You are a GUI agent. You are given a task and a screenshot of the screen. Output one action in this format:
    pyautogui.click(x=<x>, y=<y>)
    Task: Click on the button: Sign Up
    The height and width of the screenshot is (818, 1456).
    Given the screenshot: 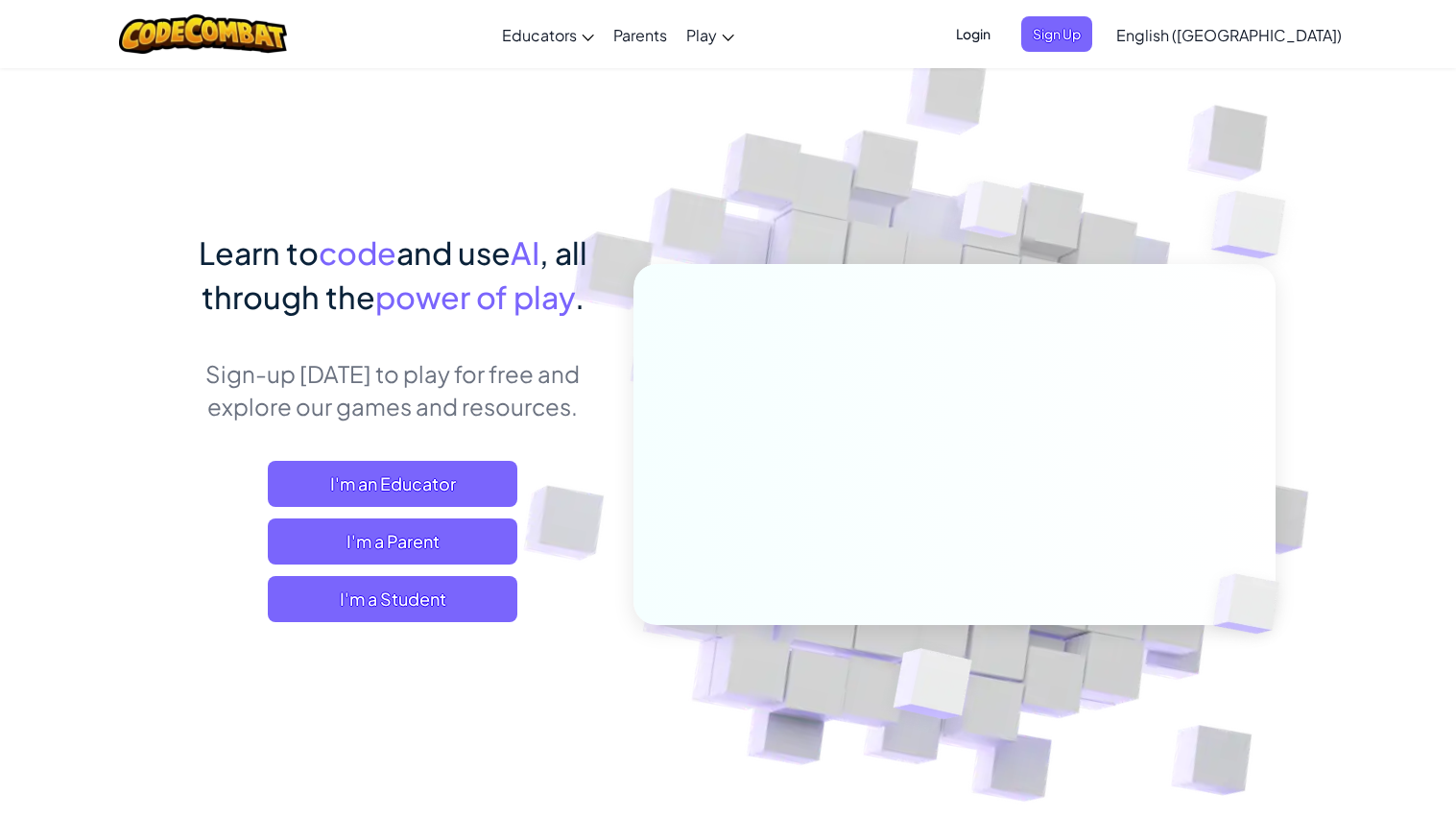 What is the action you would take?
    pyautogui.click(x=1057, y=34)
    